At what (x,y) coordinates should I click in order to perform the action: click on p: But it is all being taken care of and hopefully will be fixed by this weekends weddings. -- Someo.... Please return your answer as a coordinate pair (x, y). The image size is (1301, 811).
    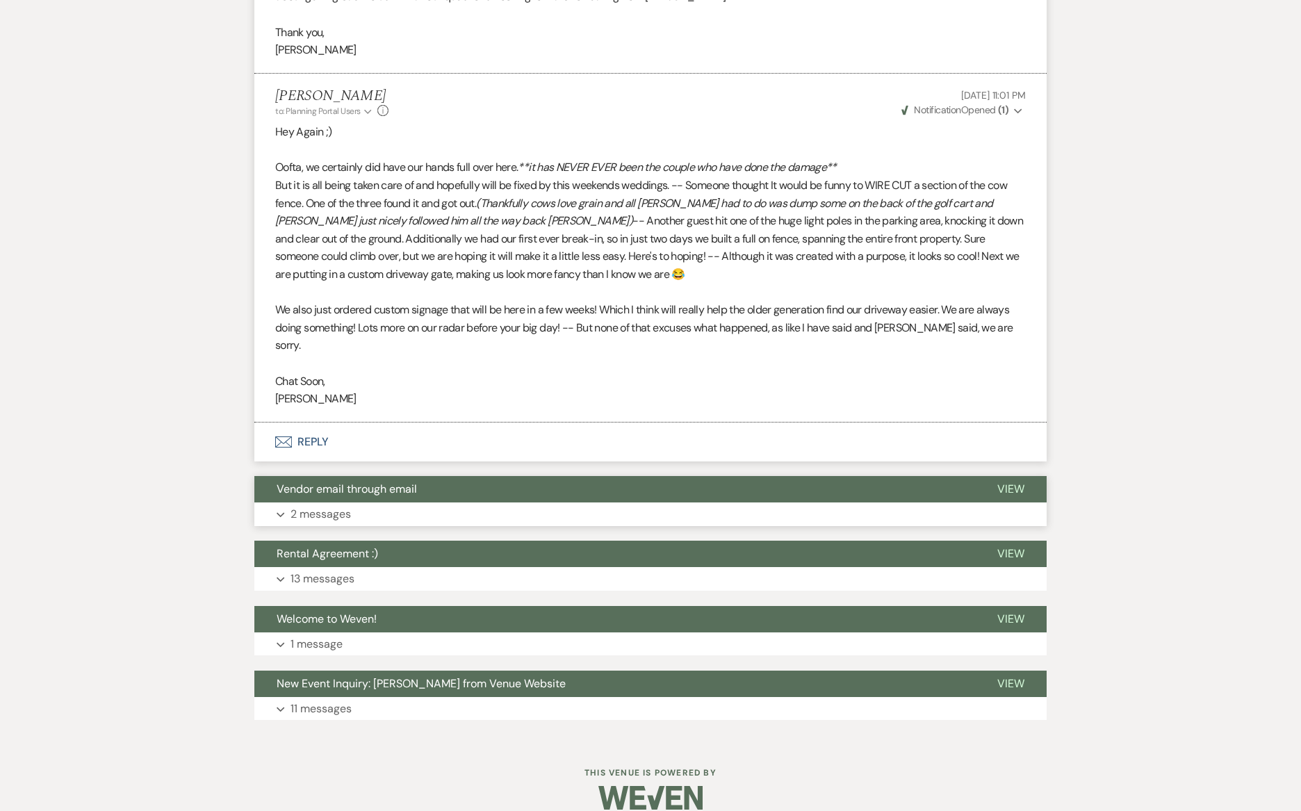
    Looking at the image, I should click on (651, 230).